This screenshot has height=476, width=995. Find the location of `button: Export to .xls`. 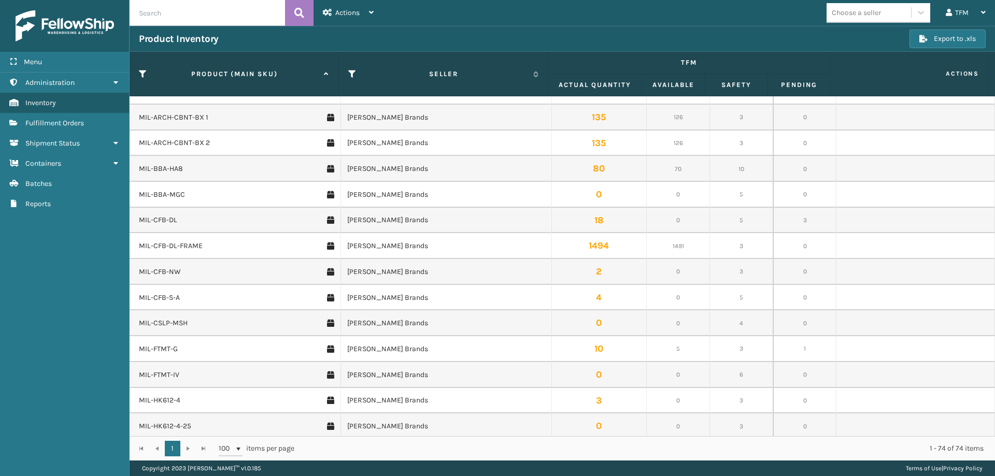

button: Export to .xls is located at coordinates (947, 39).